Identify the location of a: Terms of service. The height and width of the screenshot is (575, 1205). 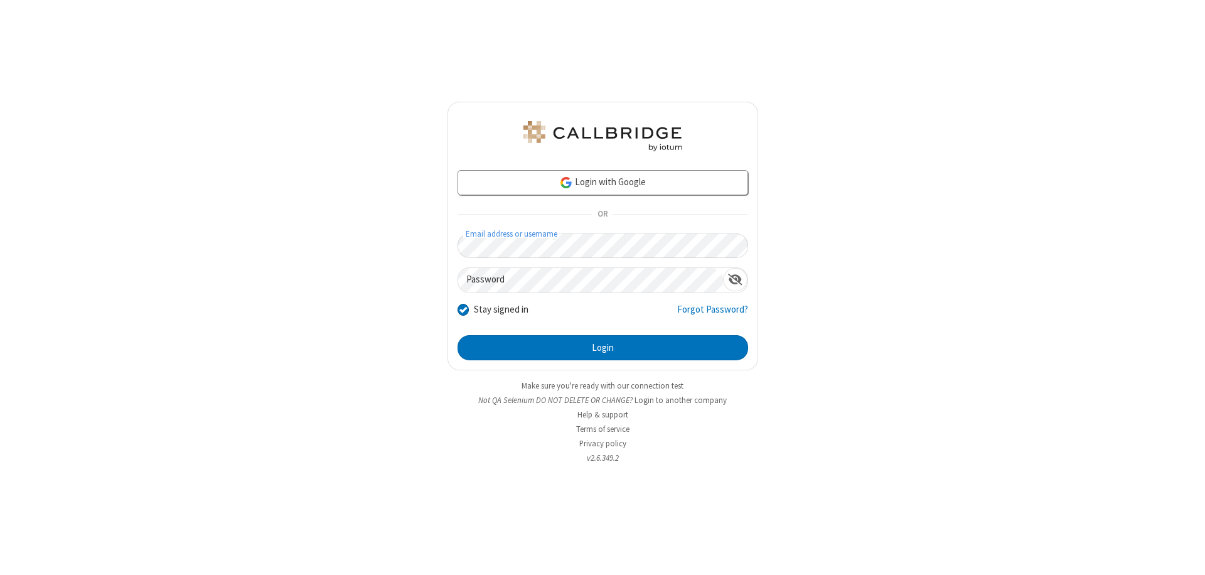
(602, 429).